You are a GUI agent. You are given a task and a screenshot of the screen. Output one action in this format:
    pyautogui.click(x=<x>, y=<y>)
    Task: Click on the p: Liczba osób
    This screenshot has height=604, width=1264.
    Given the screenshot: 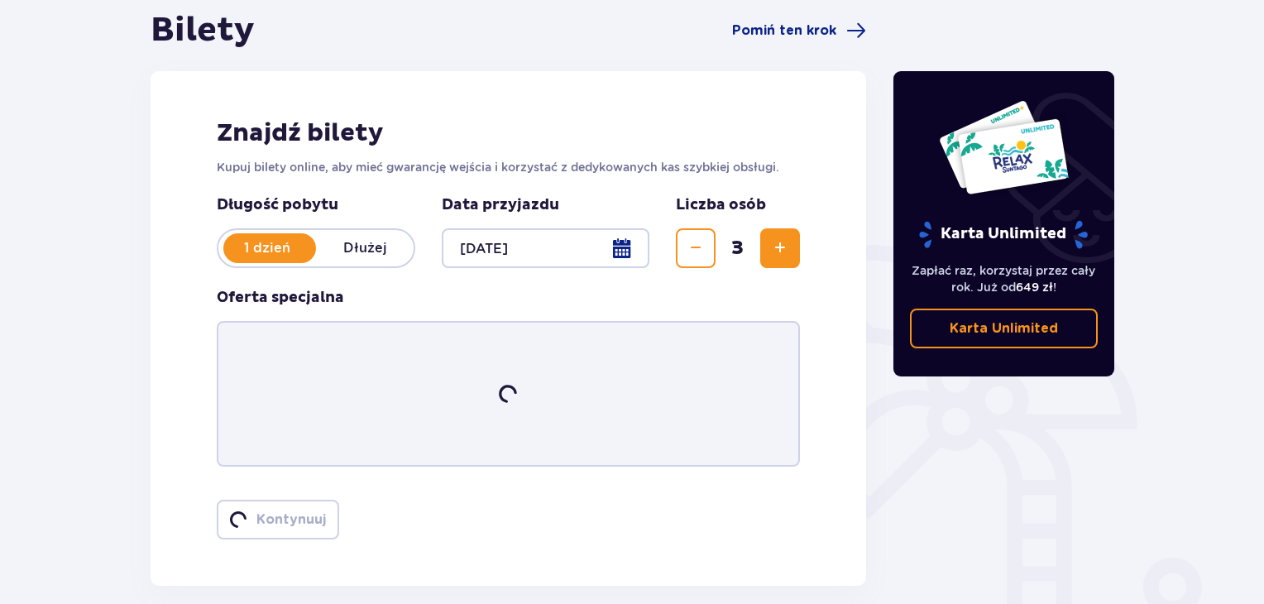 What is the action you would take?
    pyautogui.click(x=721, y=205)
    